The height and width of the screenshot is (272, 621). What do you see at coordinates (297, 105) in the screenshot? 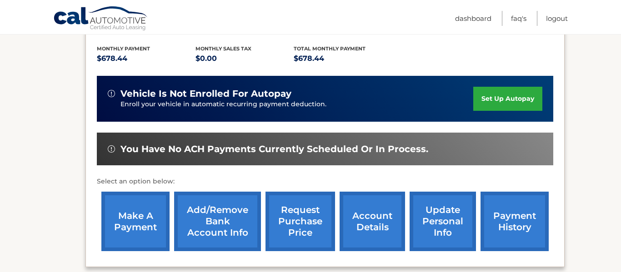
I see `p: Enroll your vehicle in automatic recurring payment deduction.` at bounding box center [297, 105].